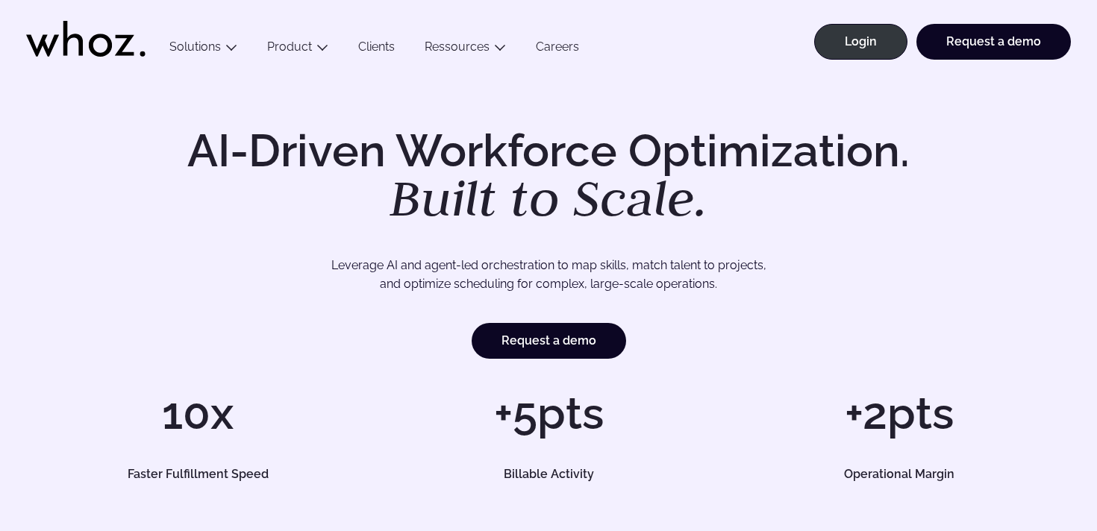 The image size is (1097, 531). Describe the element at coordinates (549, 413) in the screenshot. I see `h1: +5pts` at that location.